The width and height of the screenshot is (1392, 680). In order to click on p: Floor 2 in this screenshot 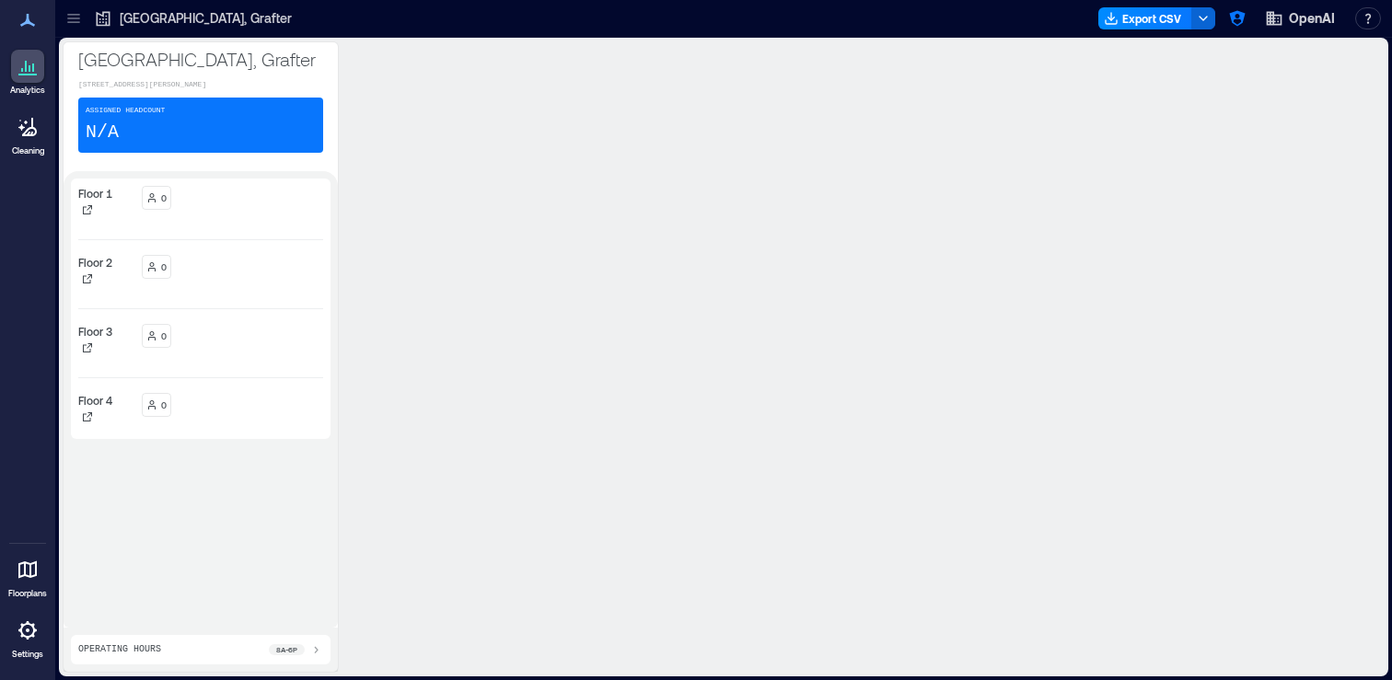, I will do `click(95, 262)`.